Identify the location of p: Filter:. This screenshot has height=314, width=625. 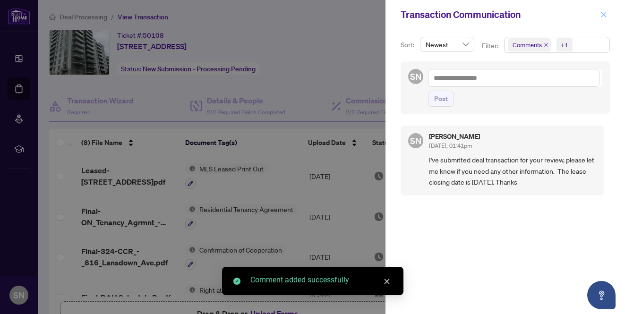
(491, 46).